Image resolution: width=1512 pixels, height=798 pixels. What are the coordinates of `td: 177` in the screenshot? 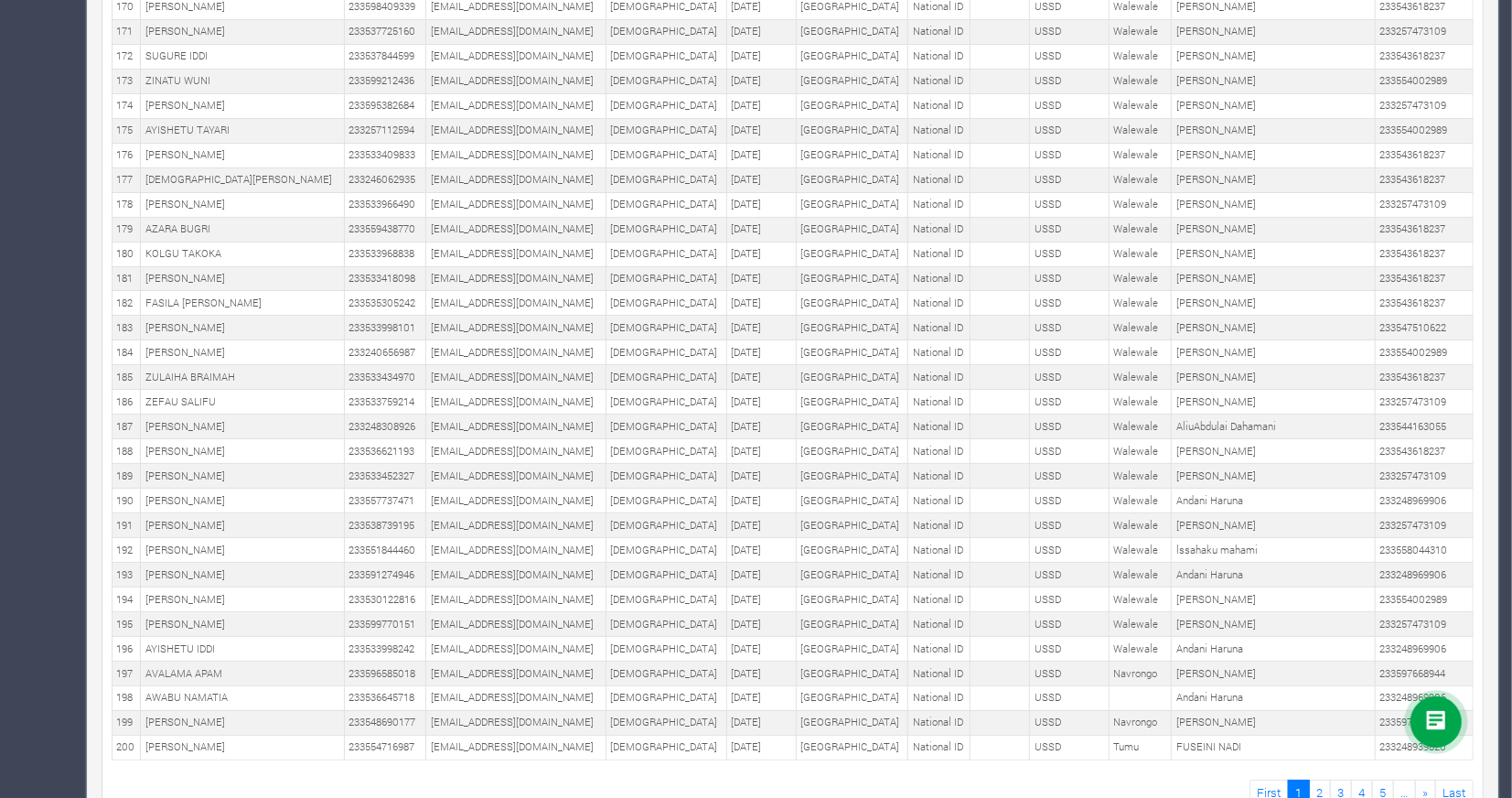 It's located at (127, 179).